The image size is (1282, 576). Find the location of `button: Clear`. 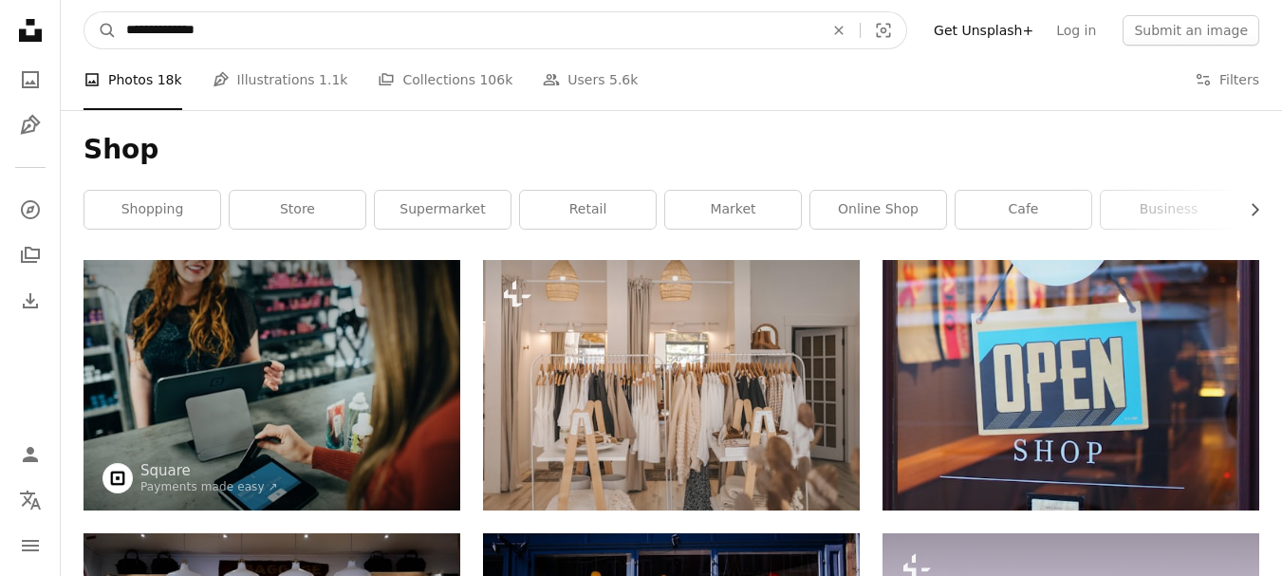

button: Clear is located at coordinates (839, 30).